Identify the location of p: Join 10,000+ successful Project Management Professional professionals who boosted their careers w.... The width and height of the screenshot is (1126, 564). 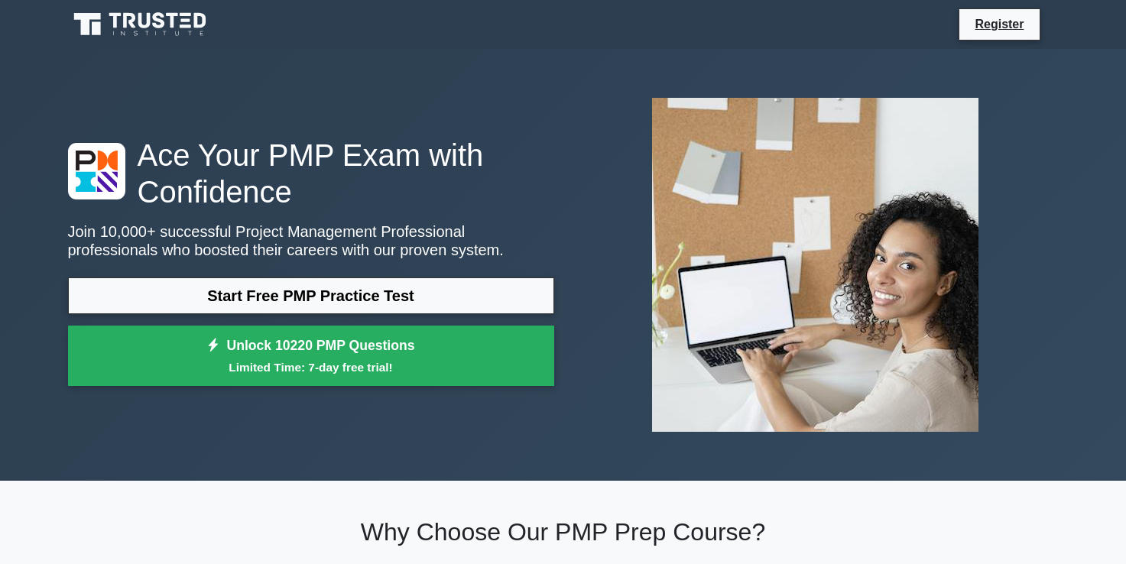
(311, 241).